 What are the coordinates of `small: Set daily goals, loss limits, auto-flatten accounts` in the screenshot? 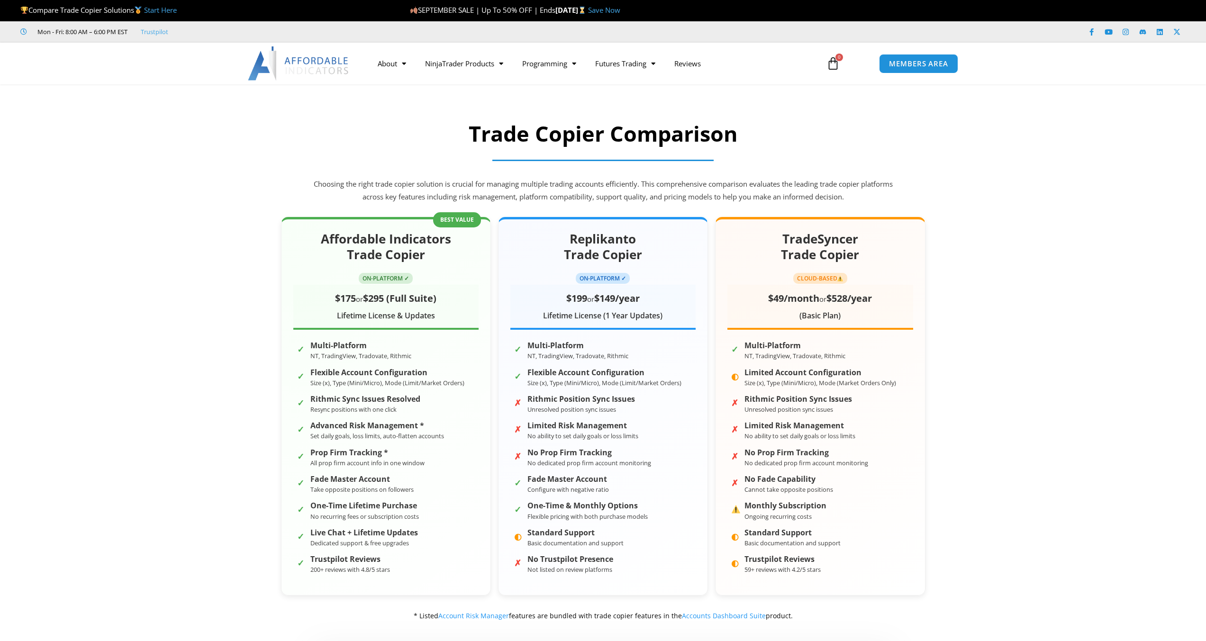 It's located at (377, 436).